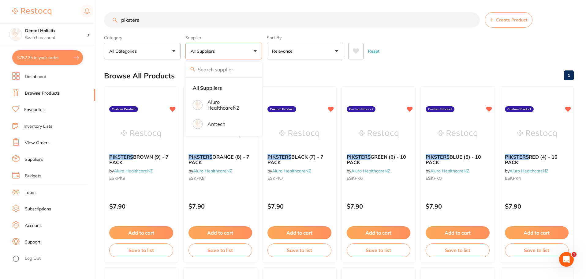  Describe the element at coordinates (299, 134) in the screenshot. I see `img: PIKSTERS BLACK (7) - 7 PACK` at that location.